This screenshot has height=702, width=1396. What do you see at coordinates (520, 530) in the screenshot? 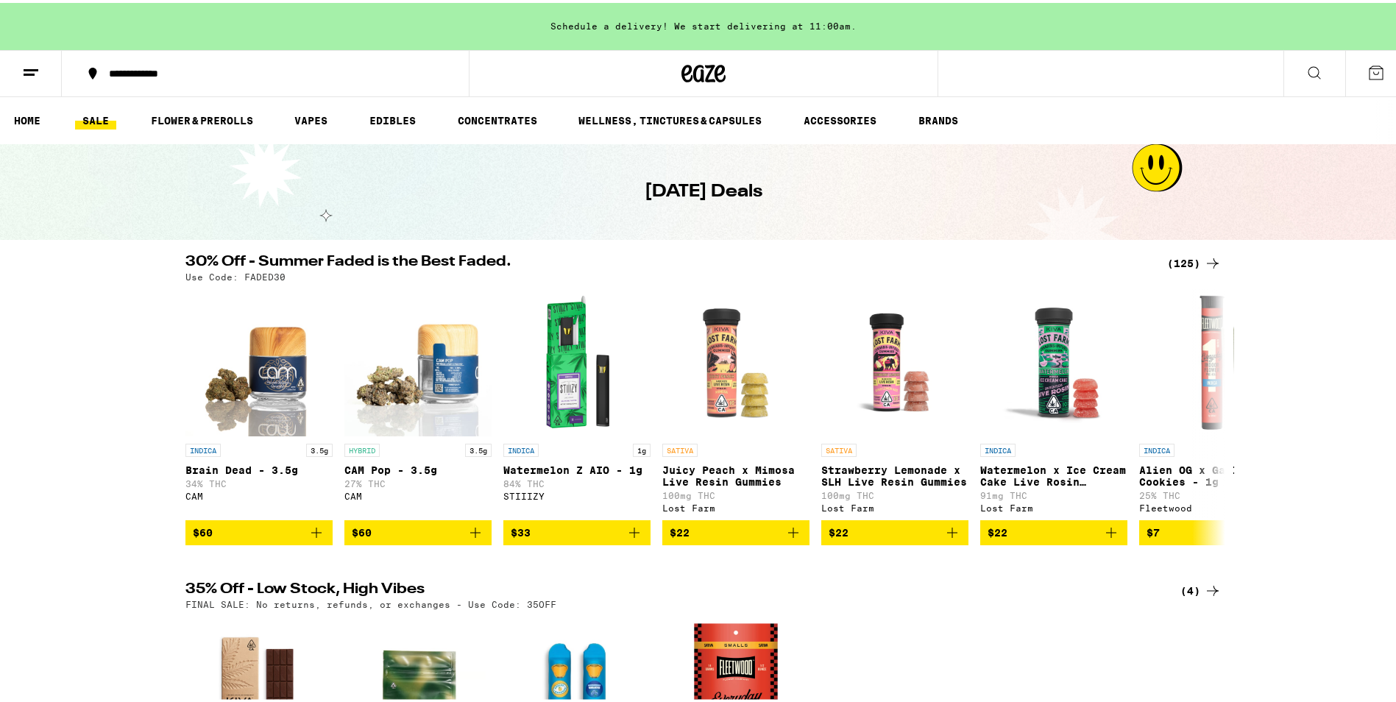
I see `span: $33` at bounding box center [520, 530].